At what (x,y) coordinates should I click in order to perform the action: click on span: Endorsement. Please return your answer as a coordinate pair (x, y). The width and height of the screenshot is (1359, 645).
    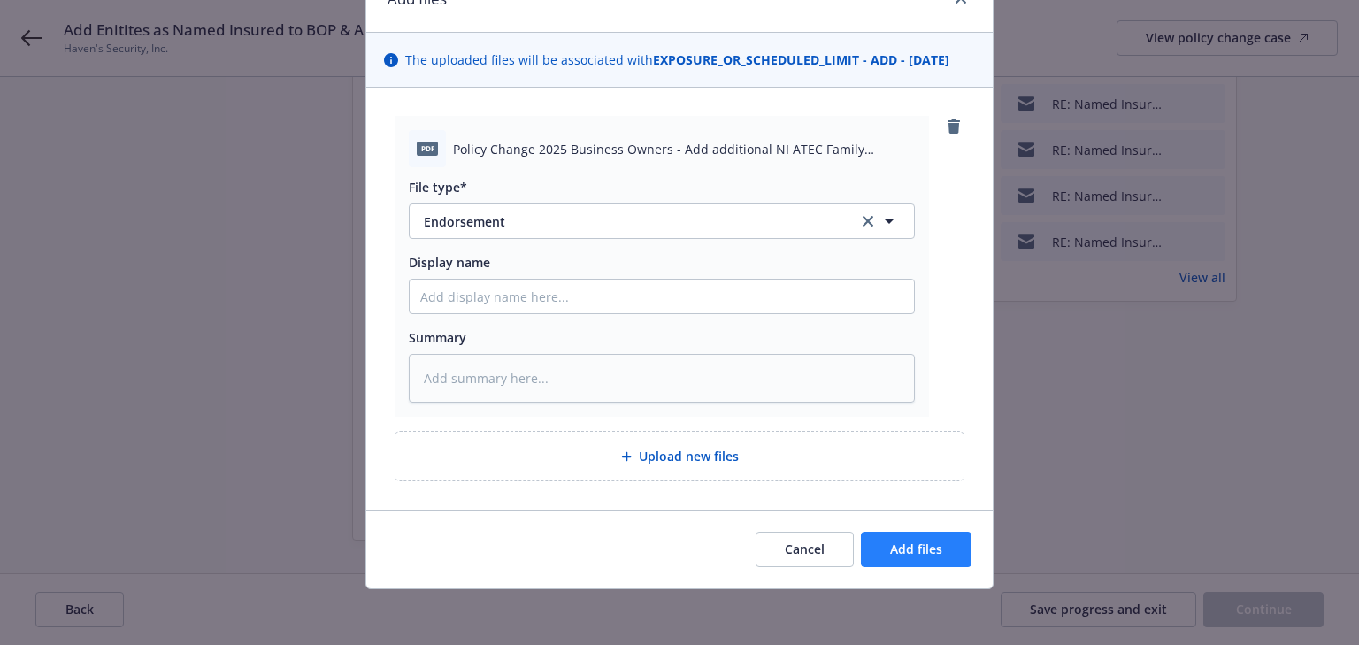
    Looking at the image, I should click on (628, 221).